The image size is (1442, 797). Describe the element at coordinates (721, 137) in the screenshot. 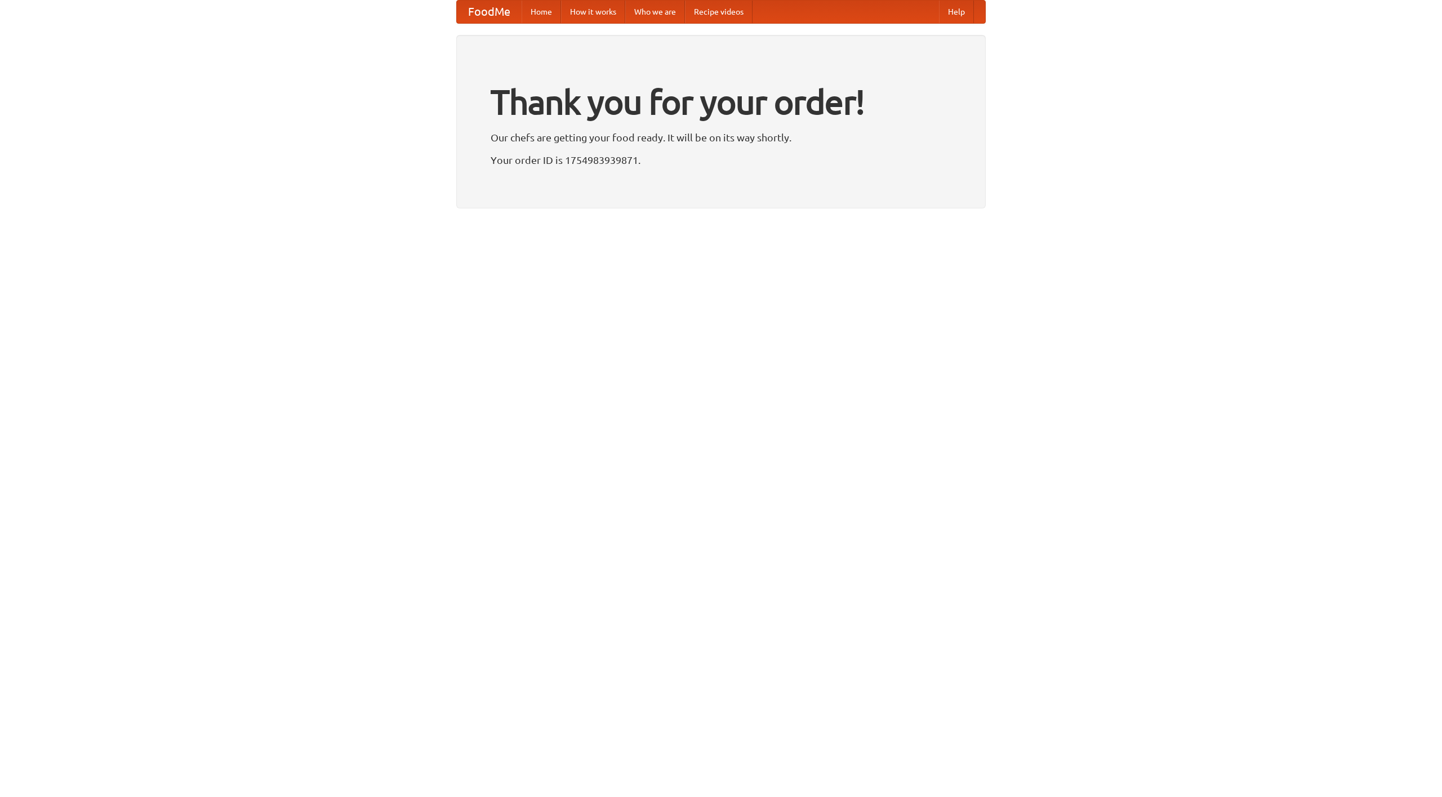

I see `p: Our chefs are getting your food ready. It will be on its way shortly.` at that location.